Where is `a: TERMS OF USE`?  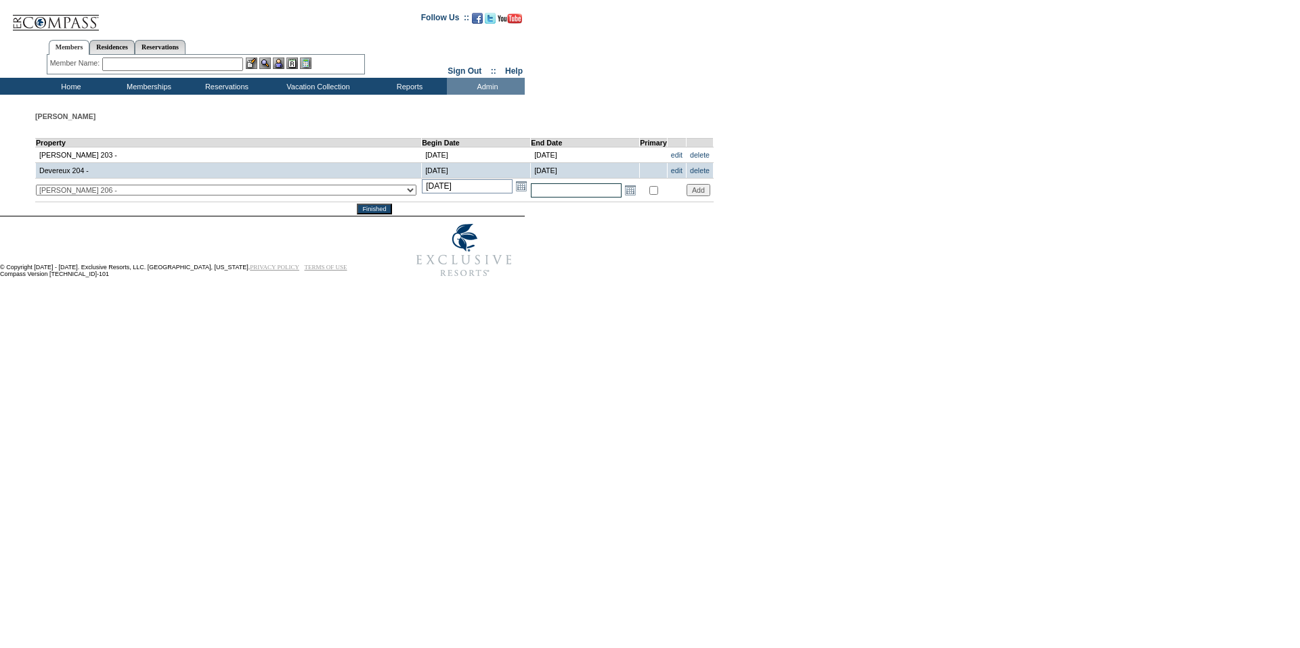 a: TERMS OF USE is located at coordinates (326, 267).